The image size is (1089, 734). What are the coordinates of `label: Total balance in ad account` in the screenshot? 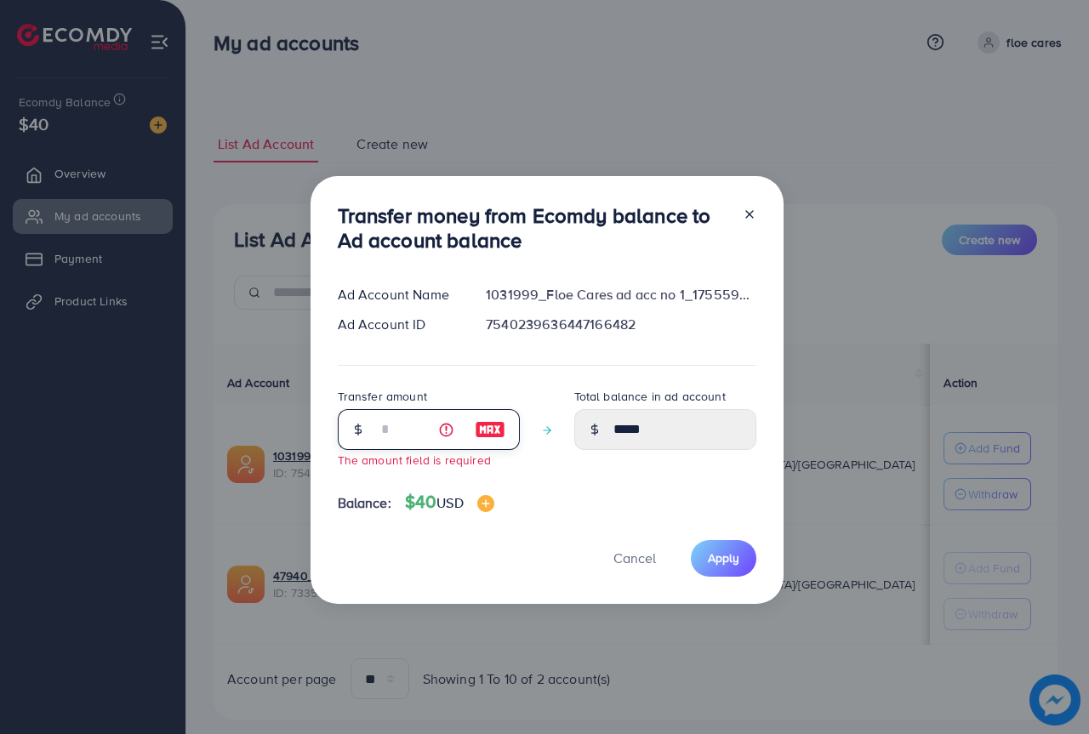 It's located at (650, 397).